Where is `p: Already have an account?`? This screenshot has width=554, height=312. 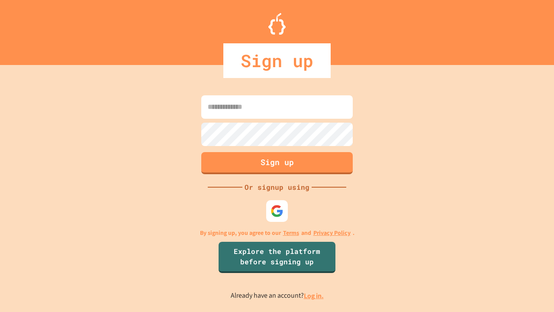
p: Already have an account? is located at coordinates (277, 295).